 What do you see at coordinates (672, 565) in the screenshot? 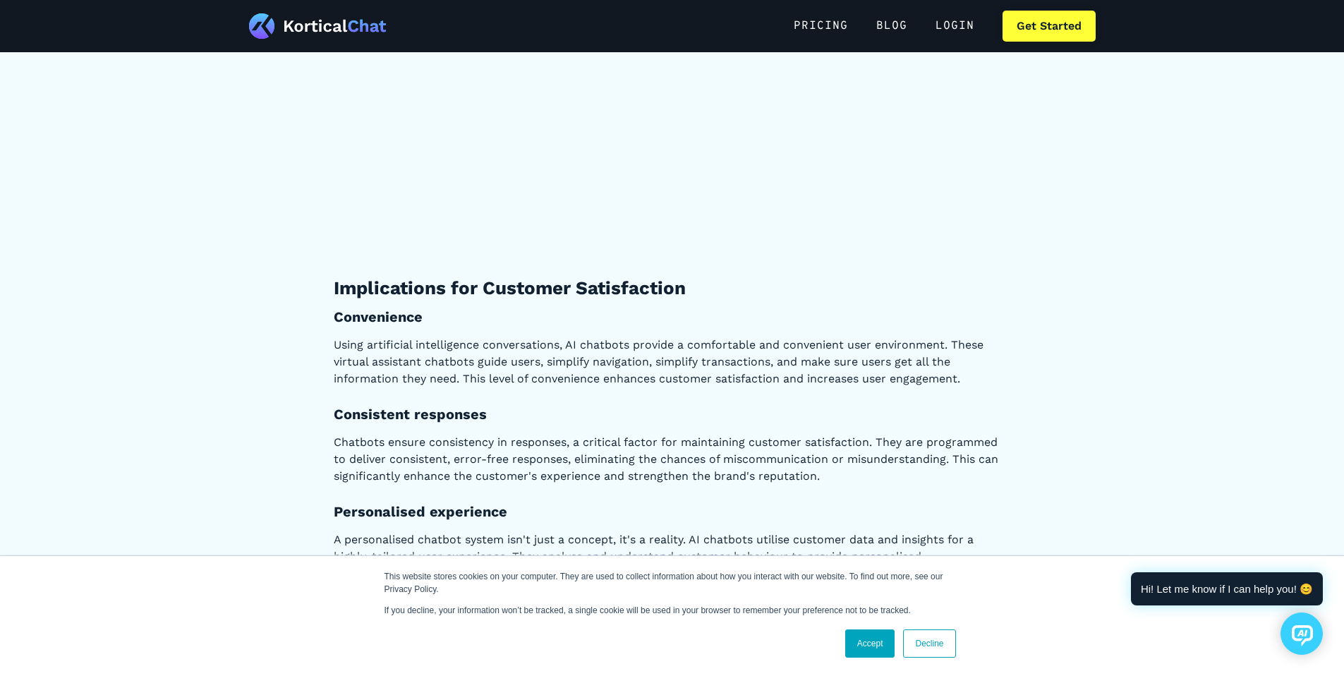
I see `p: A personalised chatbot system isn't just a concept, it's a reality. AI chatbots utilise customer ...` at bounding box center [672, 565].